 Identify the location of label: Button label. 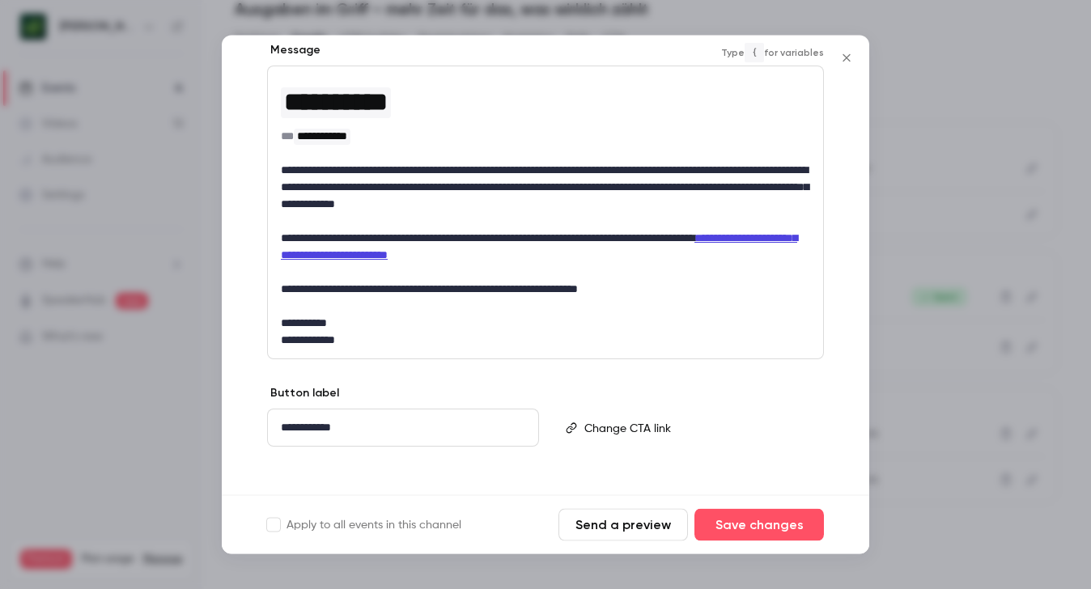
(303, 394).